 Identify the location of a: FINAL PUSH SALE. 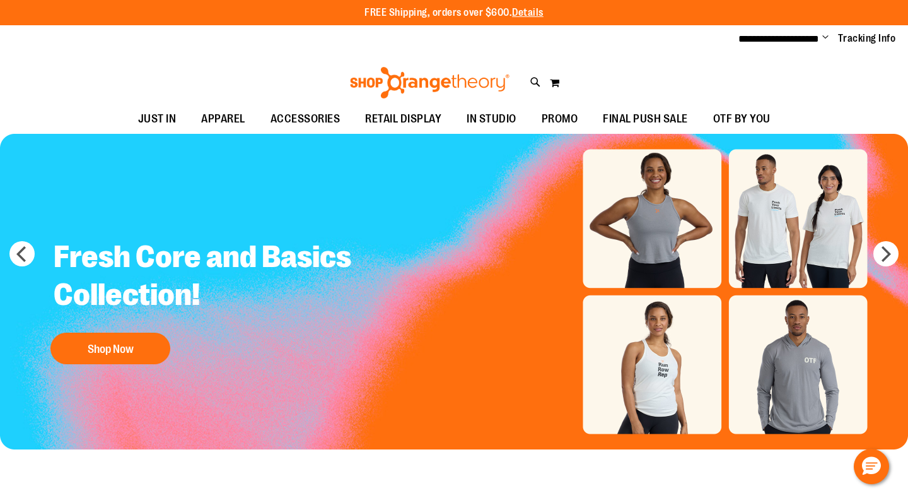
(645, 119).